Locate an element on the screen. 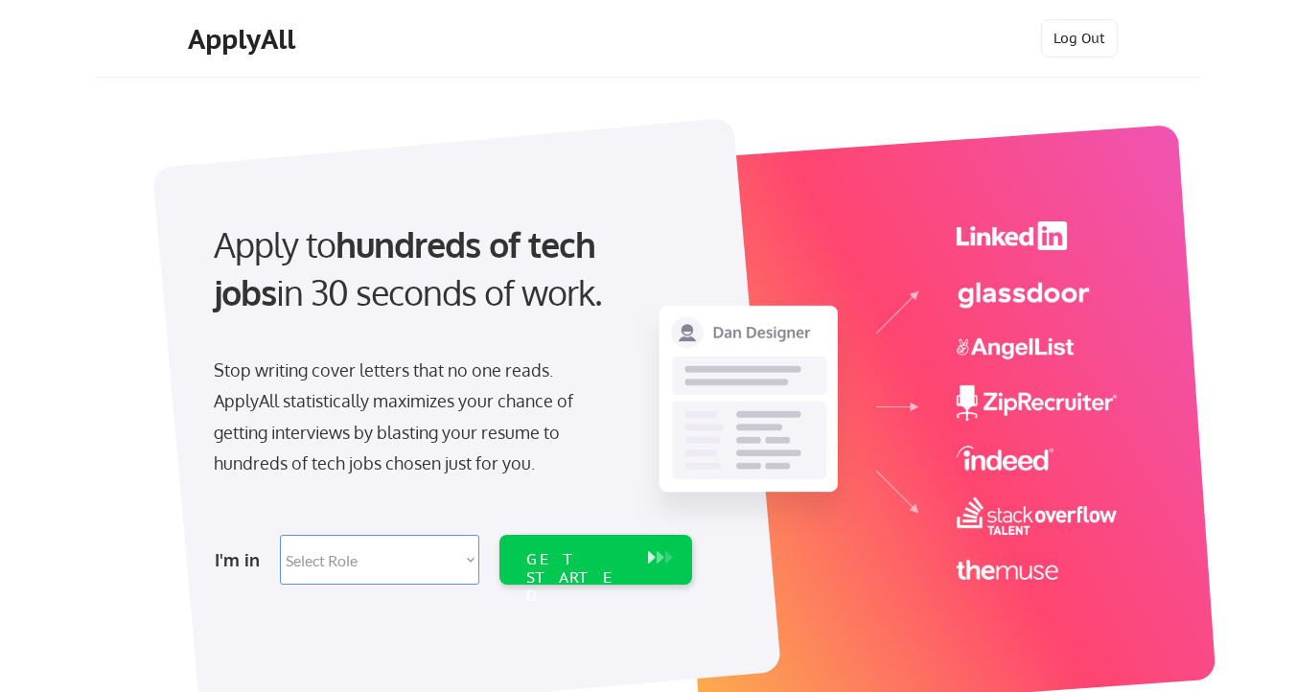 Image resolution: width=1296 pixels, height=692 pixels. div: Stop writing cover letters that no one reads. ApplyAll statistically maximizes your chance of get... is located at coordinates (410, 417).